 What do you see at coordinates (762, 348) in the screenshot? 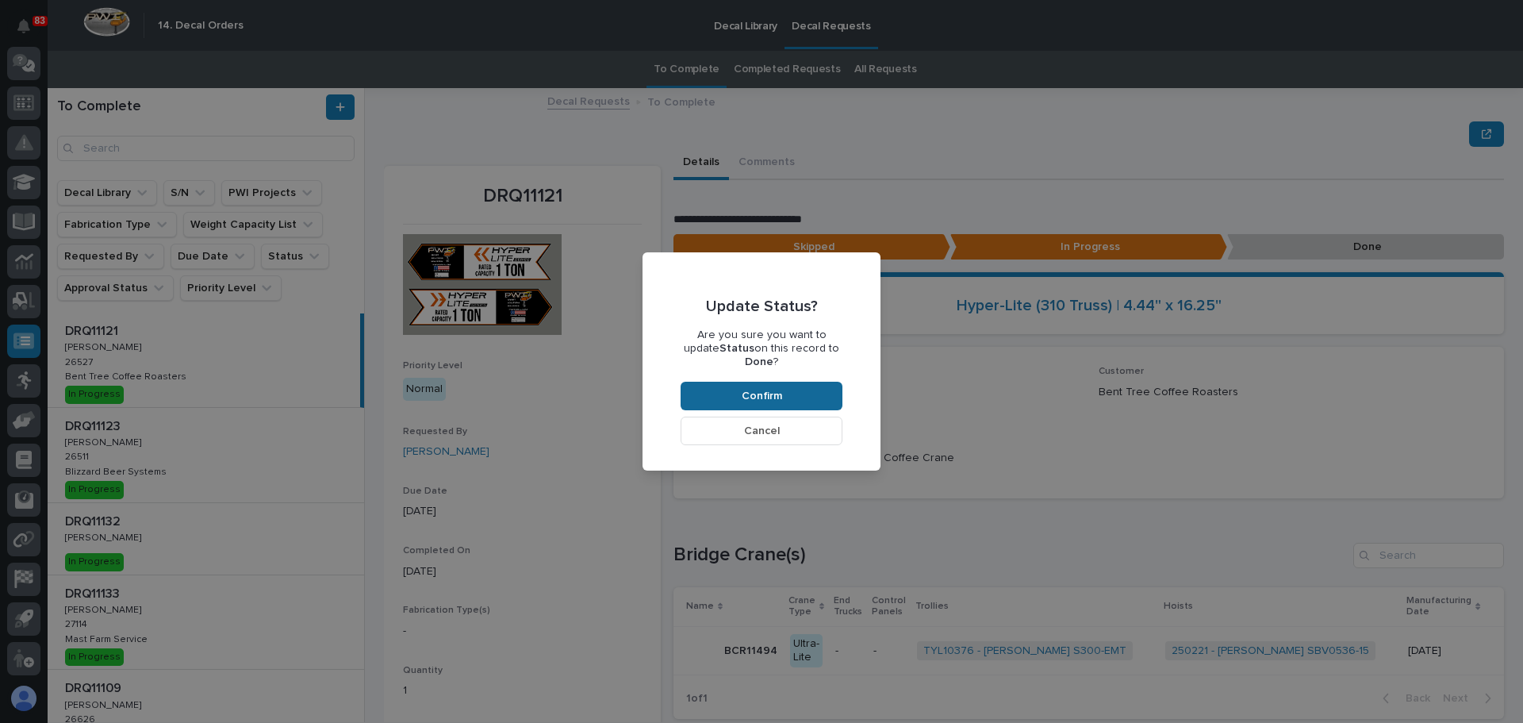
I see `p: Are you sure you want to update on this record to ?` at bounding box center [762, 348].